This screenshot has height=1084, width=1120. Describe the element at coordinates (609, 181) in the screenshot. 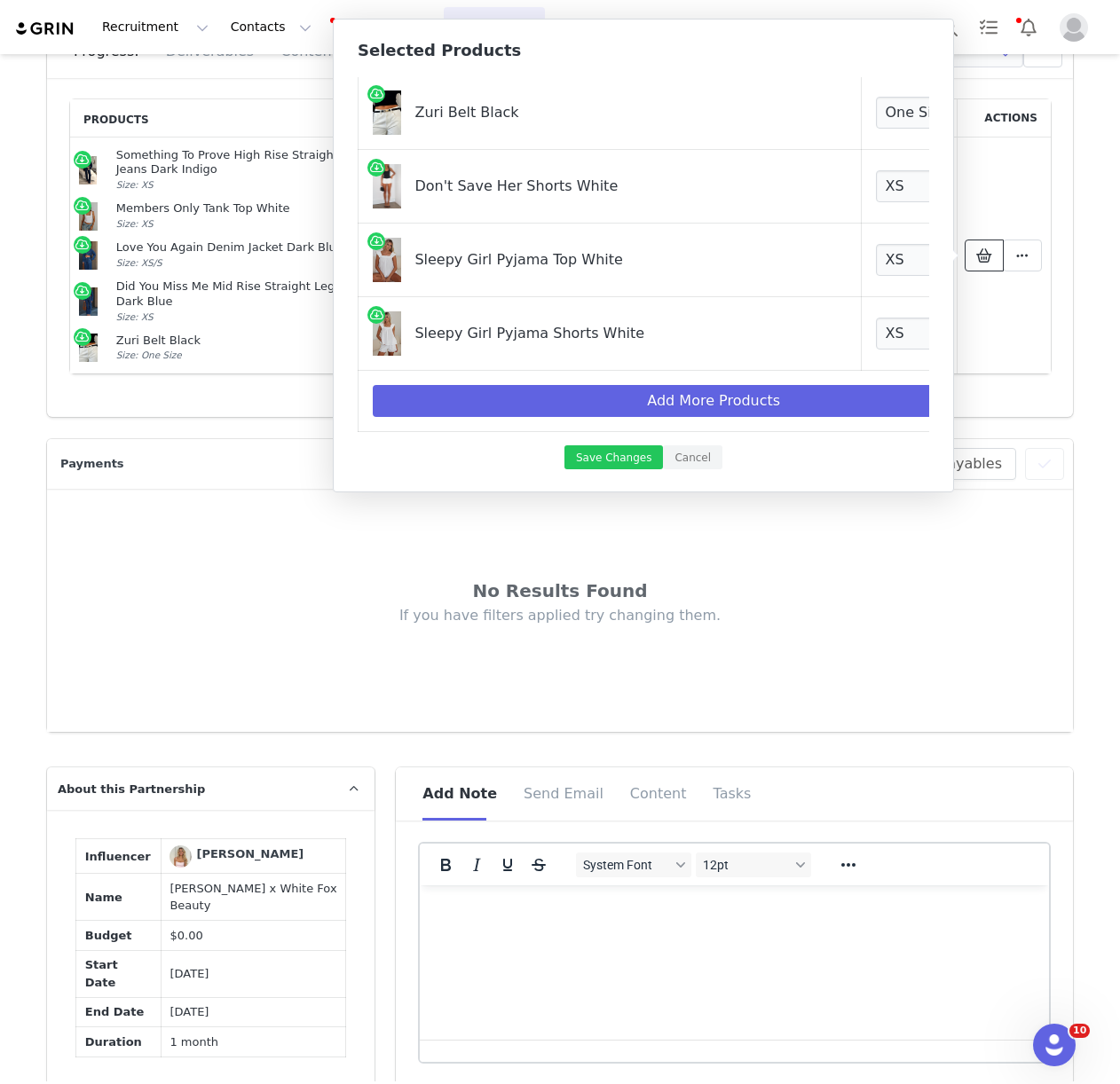

I see `div: Don't Save Her Shorts White` at that location.